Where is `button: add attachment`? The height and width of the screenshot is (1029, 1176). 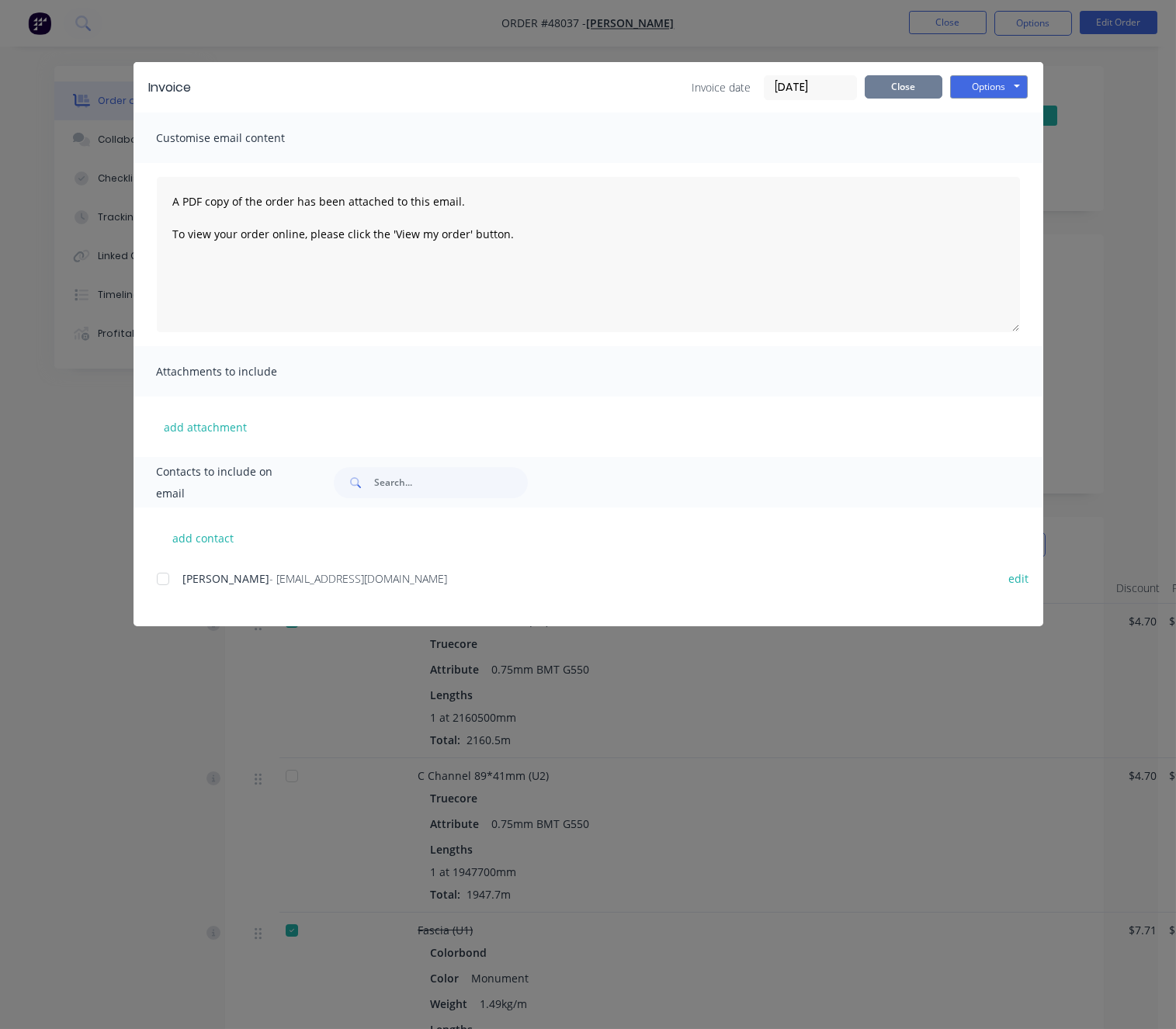 button: add attachment is located at coordinates (205, 427).